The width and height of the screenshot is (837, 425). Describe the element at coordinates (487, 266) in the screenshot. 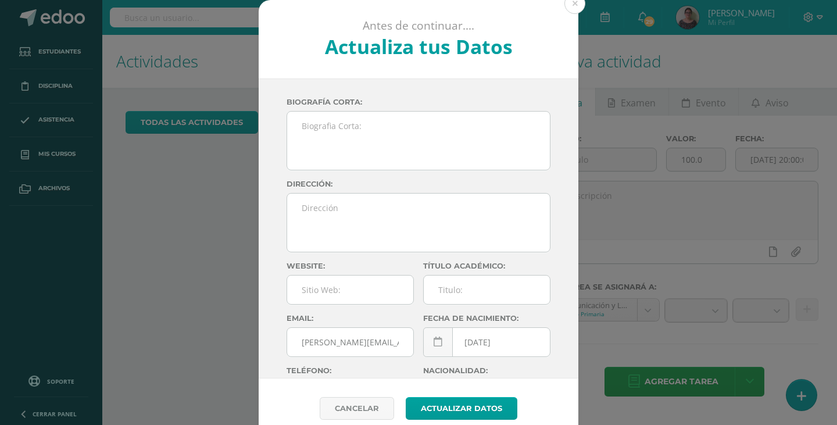

I see `label: Título académico:` at that location.